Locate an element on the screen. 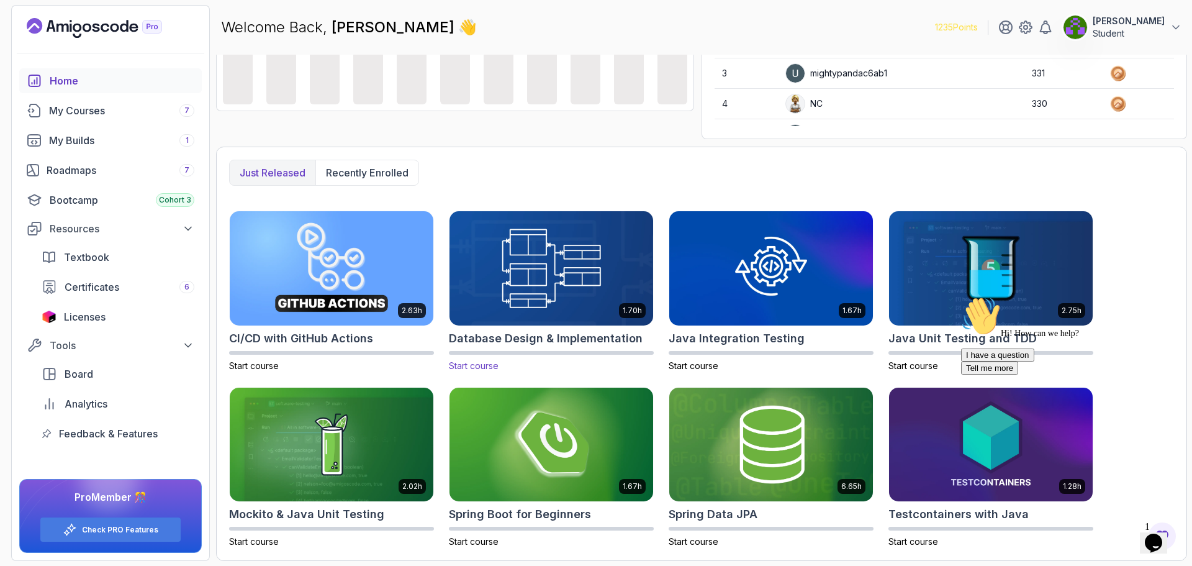 Image resolution: width=1192 pixels, height=566 pixels. p: 2.02h is located at coordinates (412, 486).